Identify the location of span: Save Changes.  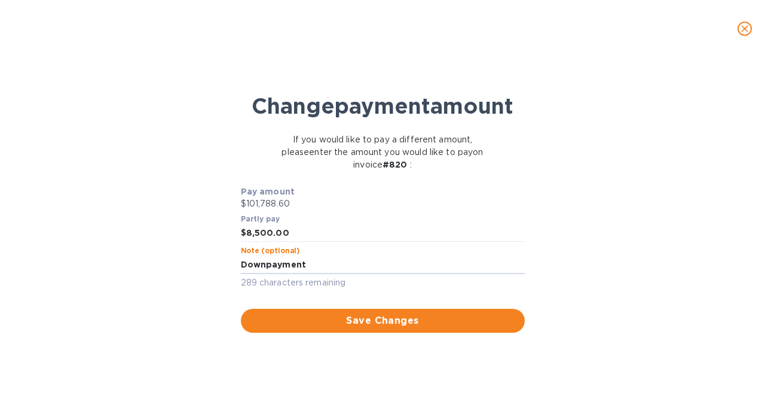
(383, 321).